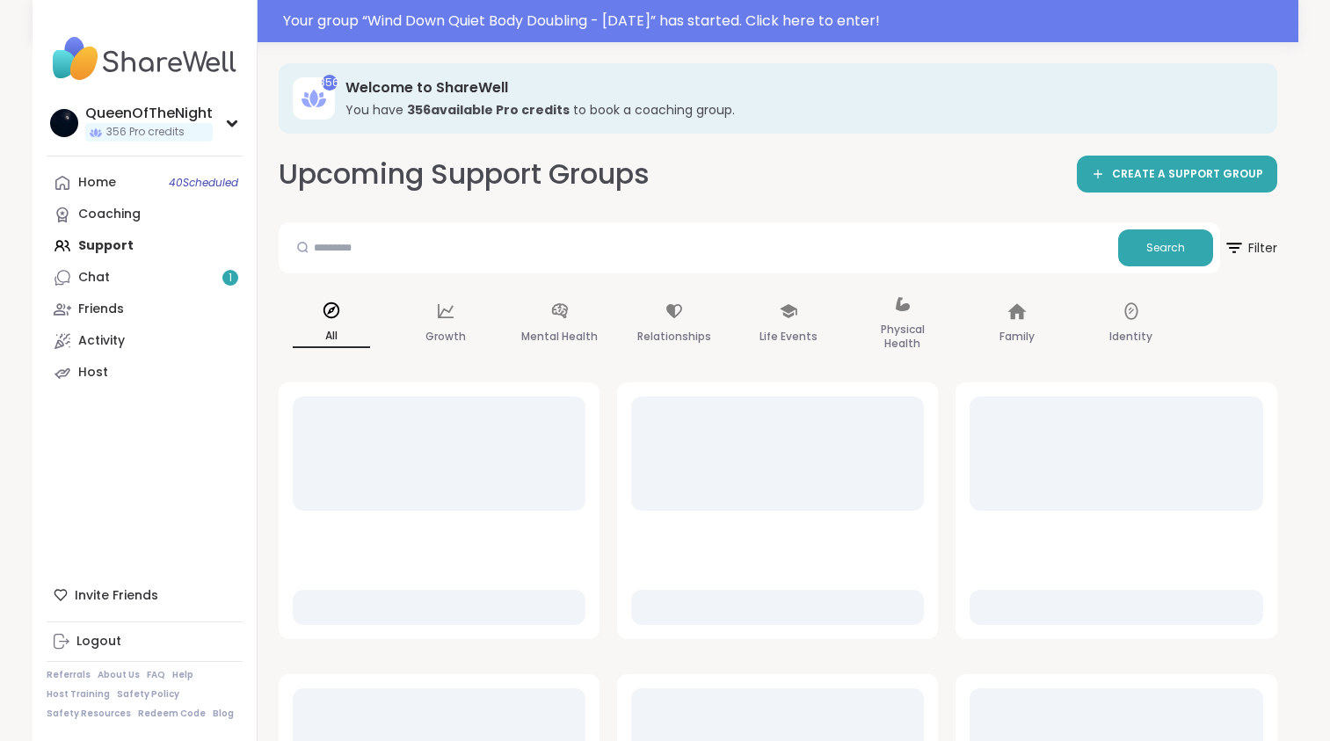 The height and width of the screenshot is (741, 1330). What do you see at coordinates (98, 642) in the screenshot?
I see `div: Logout` at bounding box center [98, 642].